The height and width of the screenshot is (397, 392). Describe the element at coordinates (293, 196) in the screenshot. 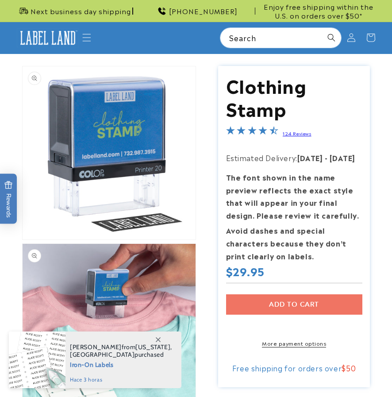

I see `strong: The font shown in the name preview reflects the exact style that will appear in your final design...` at that location.